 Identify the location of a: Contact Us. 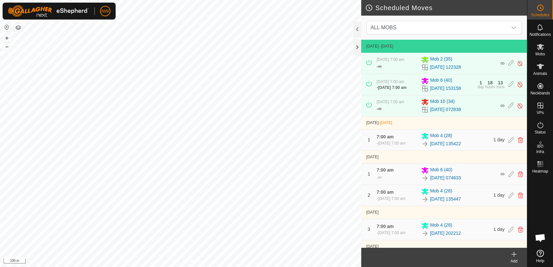
(196, 261).